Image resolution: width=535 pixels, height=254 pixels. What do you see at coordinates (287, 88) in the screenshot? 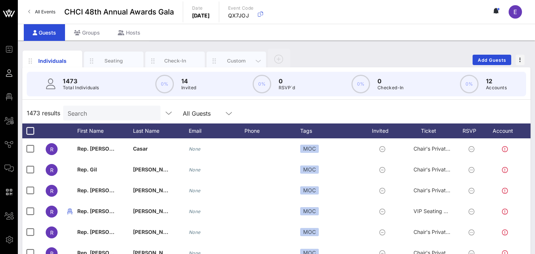
I see `p: RSVP`d` at bounding box center [287, 88].